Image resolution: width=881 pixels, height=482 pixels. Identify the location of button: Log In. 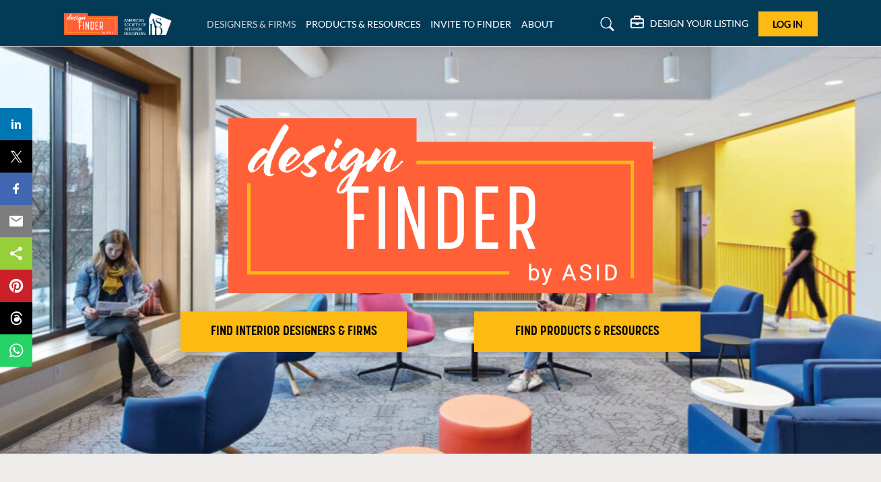
(788, 24).